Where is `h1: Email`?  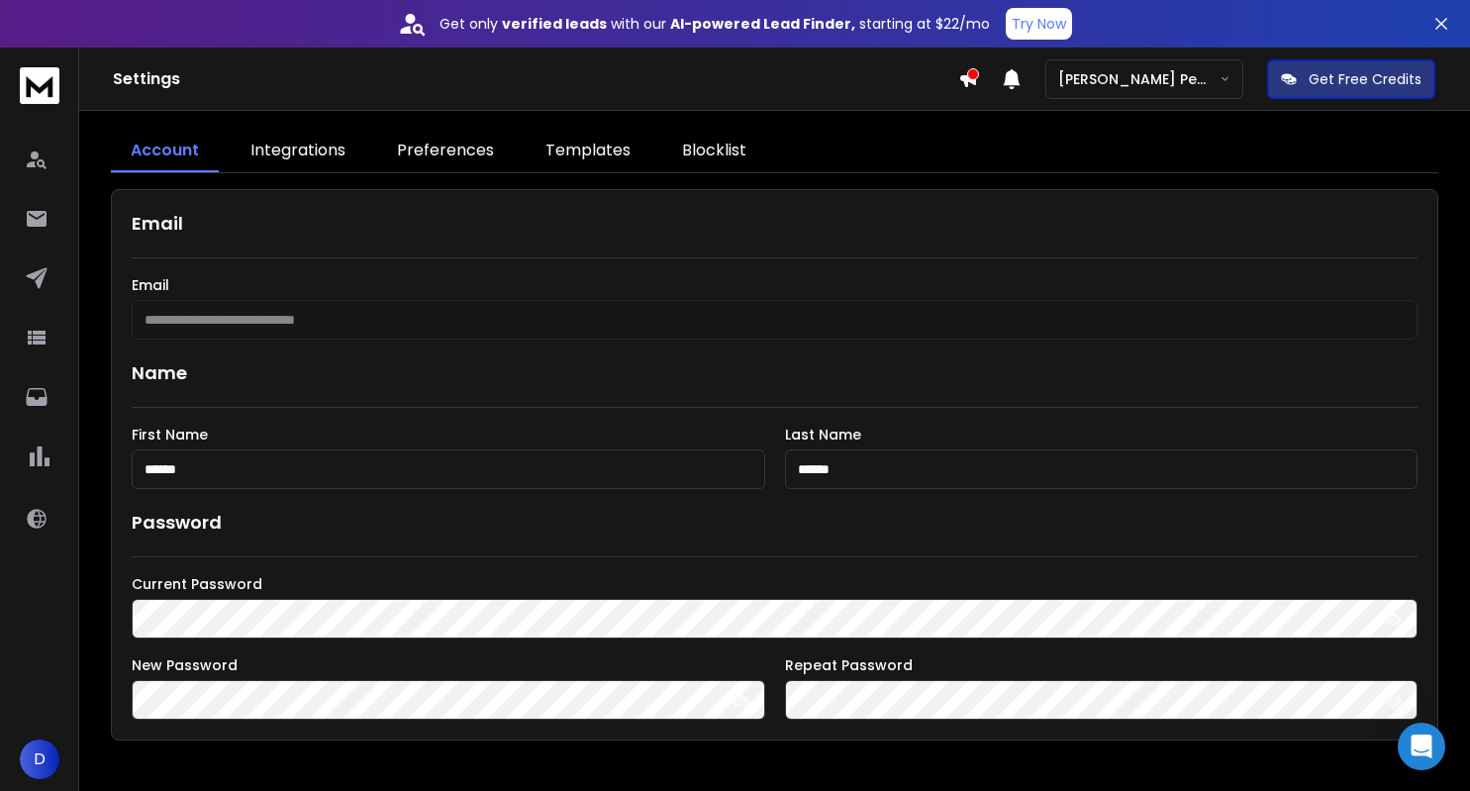 h1: Email is located at coordinates (774, 224).